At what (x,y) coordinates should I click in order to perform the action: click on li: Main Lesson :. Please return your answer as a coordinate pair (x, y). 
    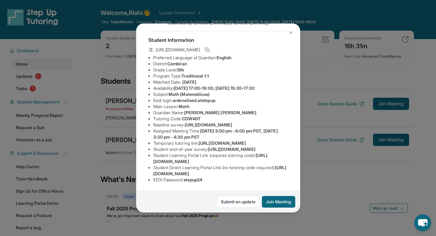
    Looking at the image, I should click on (220, 107).